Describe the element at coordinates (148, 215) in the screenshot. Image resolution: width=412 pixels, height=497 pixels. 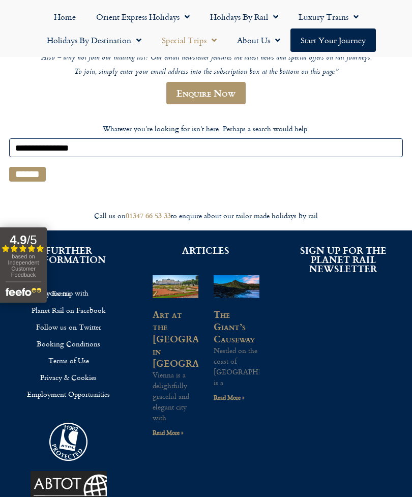
I see `a: 01347 66 53 33` at that location.